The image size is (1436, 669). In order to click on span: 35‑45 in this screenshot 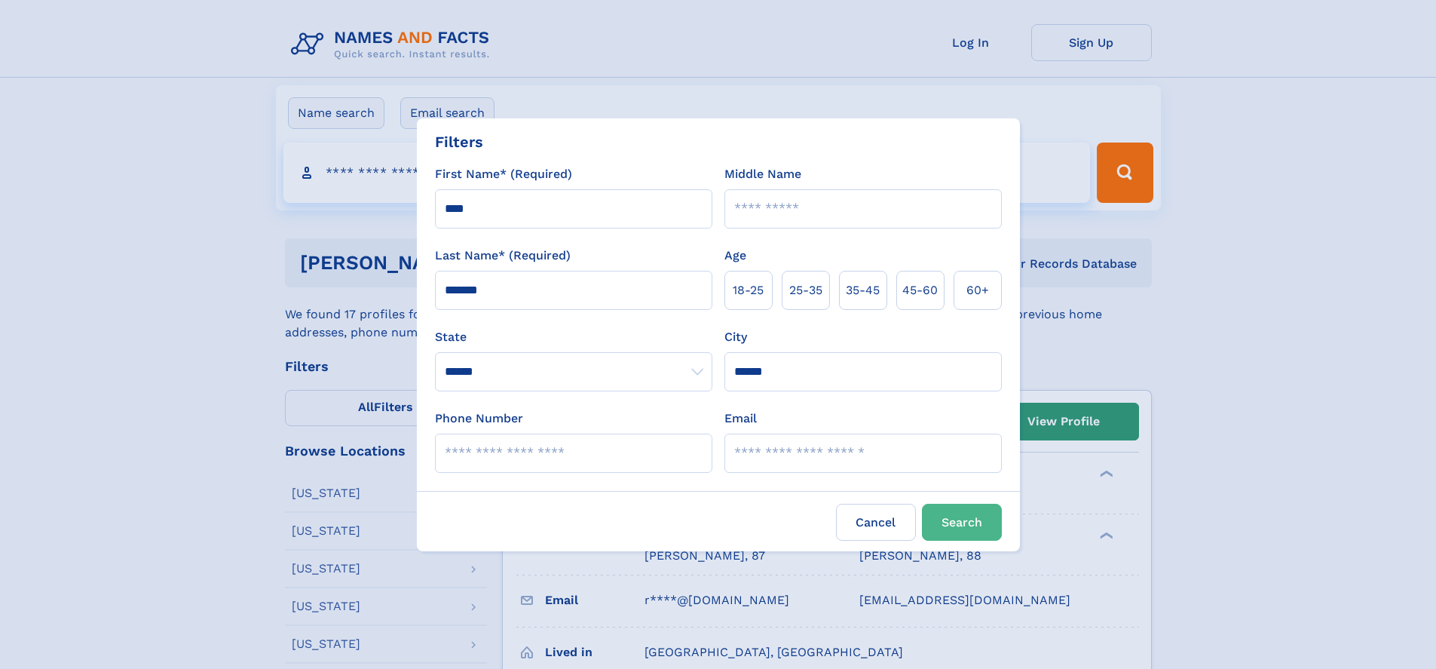, I will do `click(862, 290)`.